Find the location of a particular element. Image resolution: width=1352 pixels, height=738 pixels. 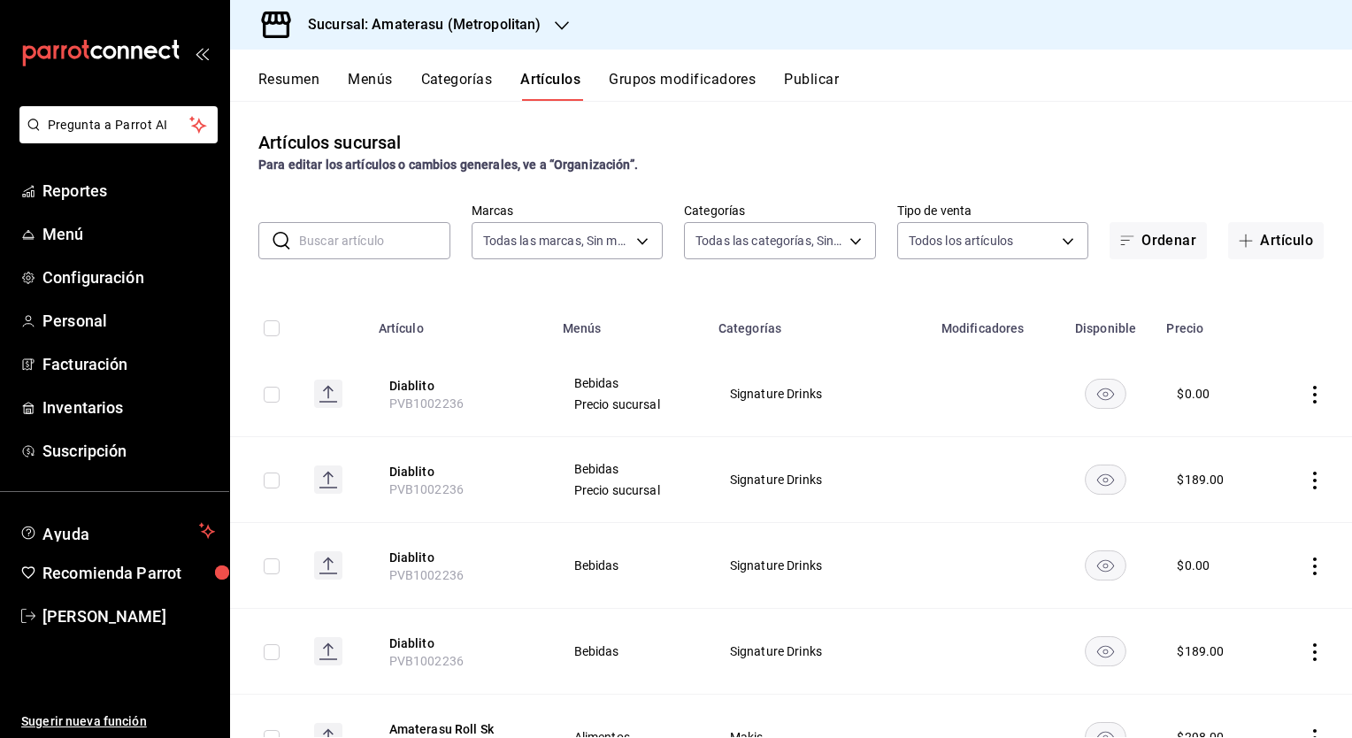

h3: Sucursal: Amaterasu (Metropolitan) is located at coordinates (417, 25).